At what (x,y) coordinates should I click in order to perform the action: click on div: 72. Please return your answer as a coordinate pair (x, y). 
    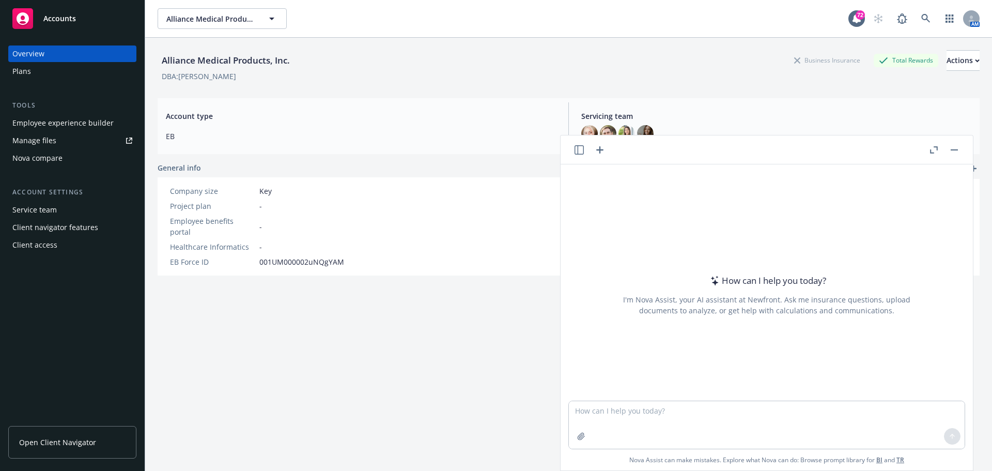
    Looking at the image, I should click on (860, 15).